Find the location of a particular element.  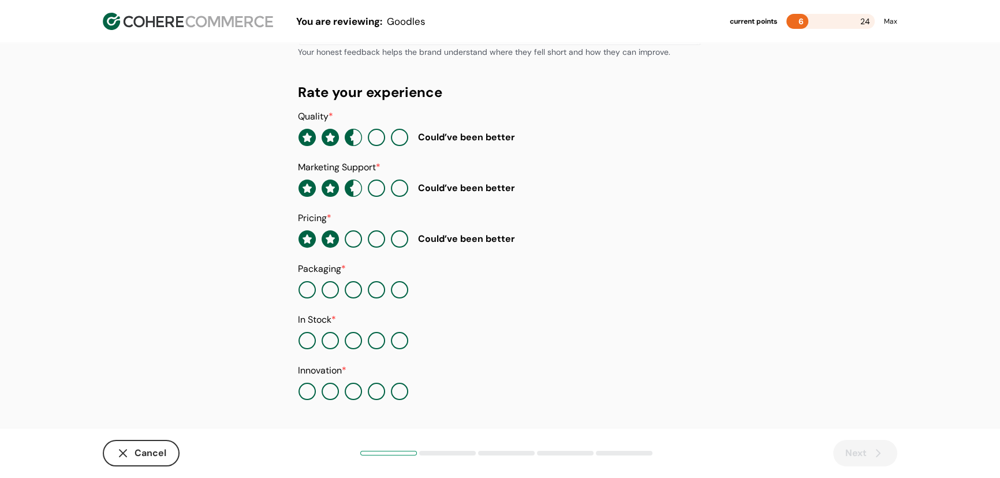

span: 24 is located at coordinates (865, 21).